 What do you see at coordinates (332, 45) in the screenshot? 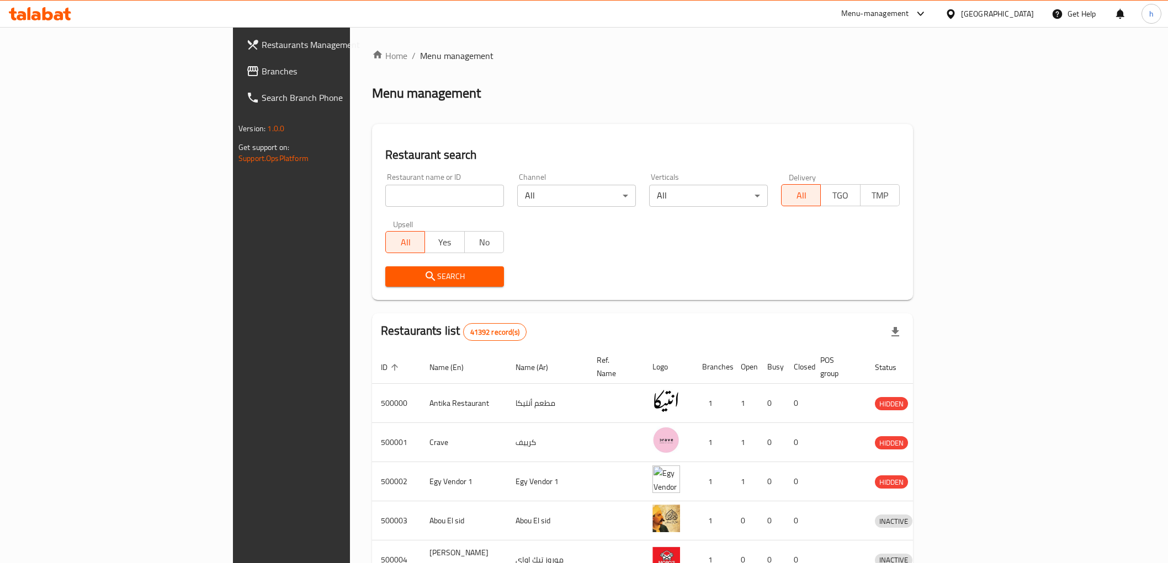
I see `a: Restaurants Management` at bounding box center [332, 45].